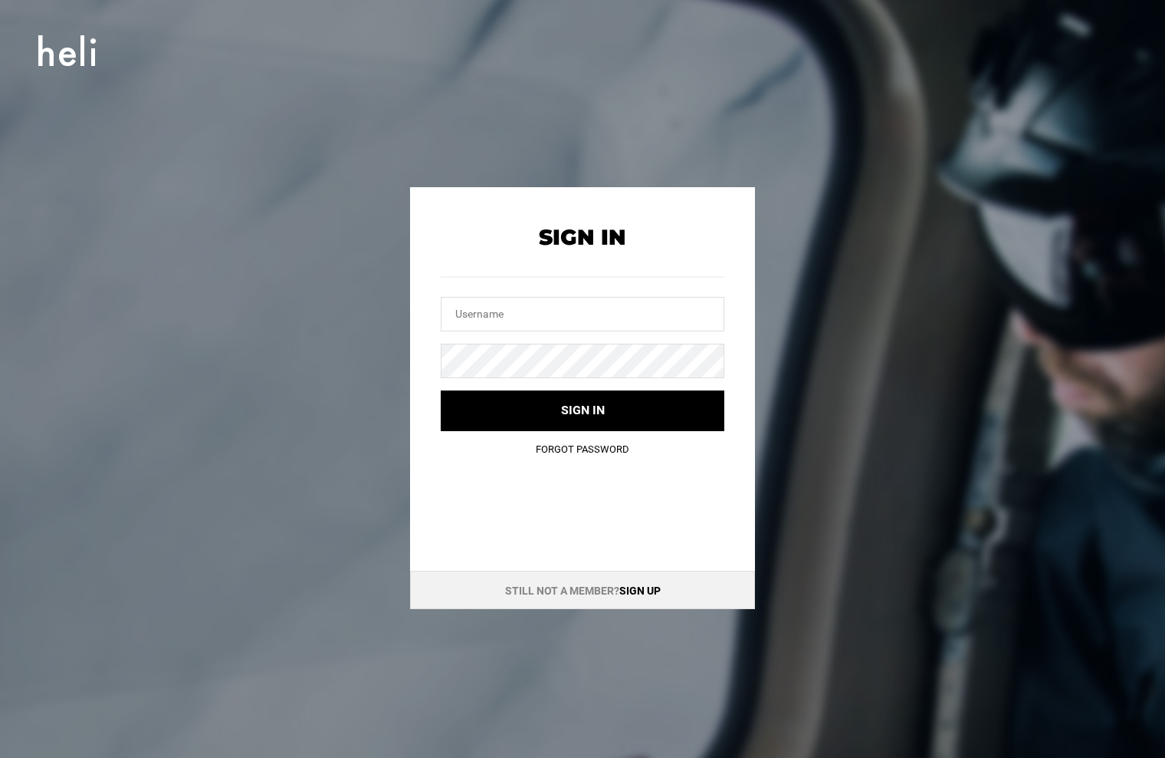  I want to click on input: Username, so click(583, 314).